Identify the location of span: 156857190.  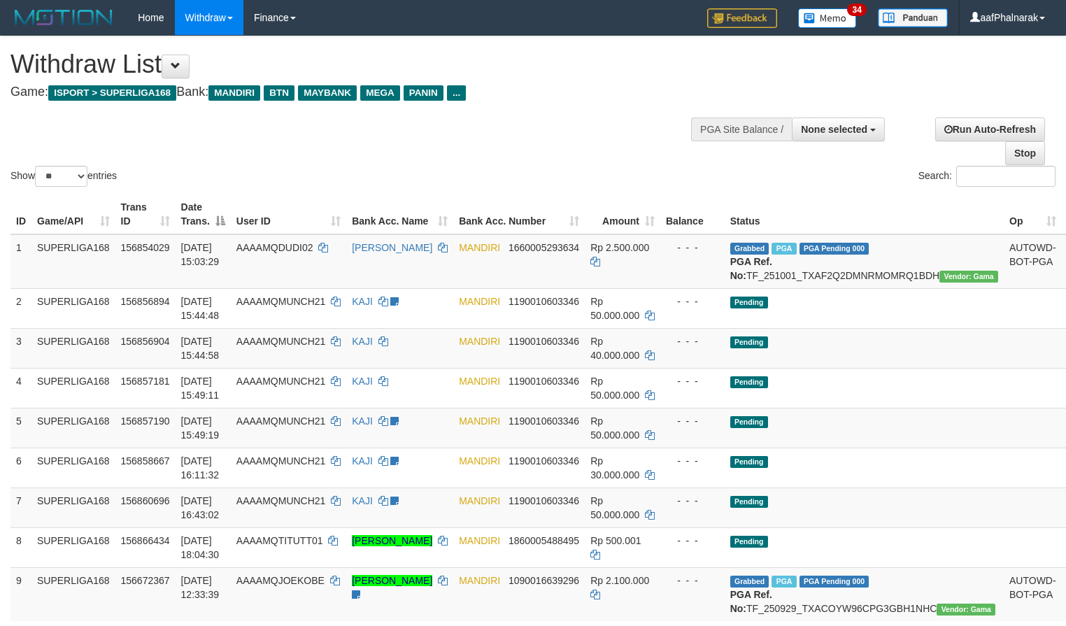
(146, 421).